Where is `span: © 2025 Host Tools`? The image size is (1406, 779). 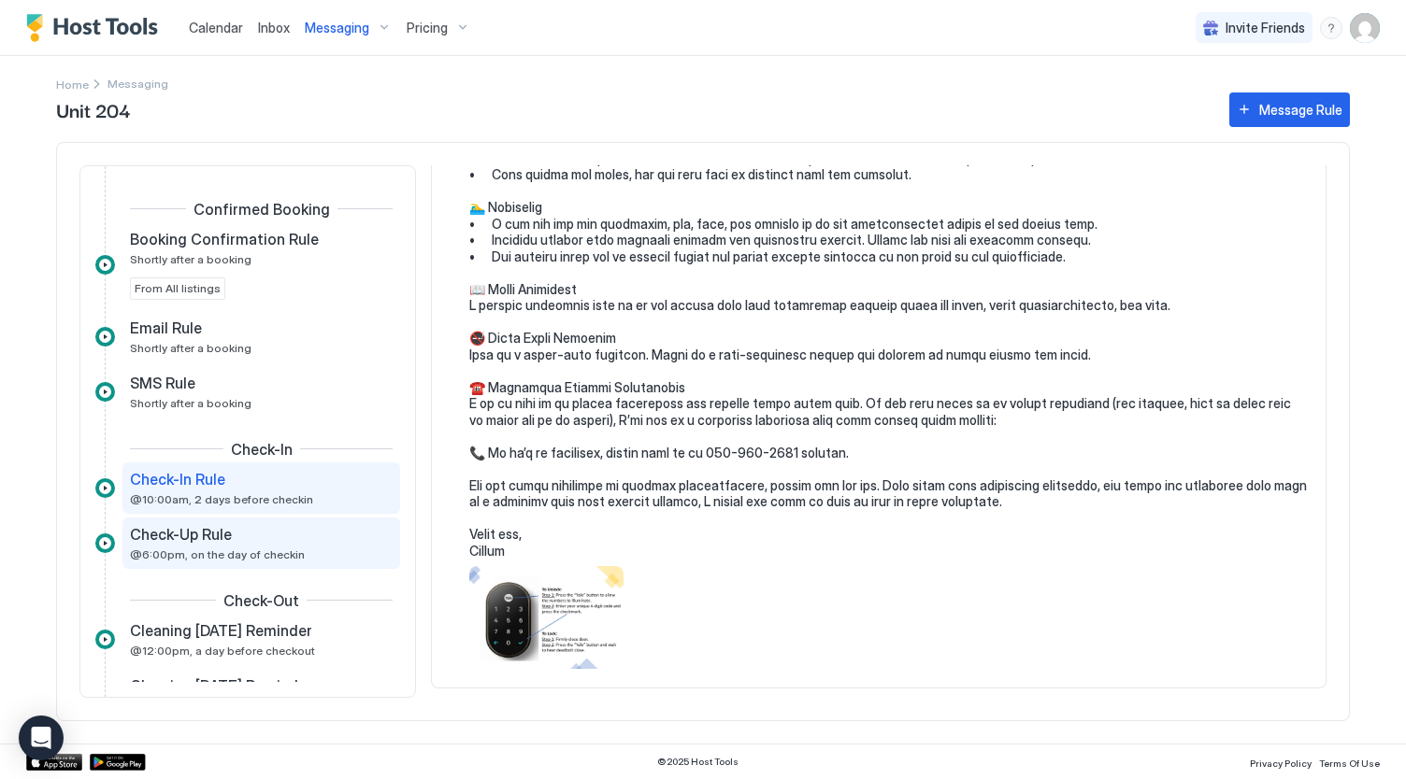 span: © 2025 Host Tools is located at coordinates (697, 762).